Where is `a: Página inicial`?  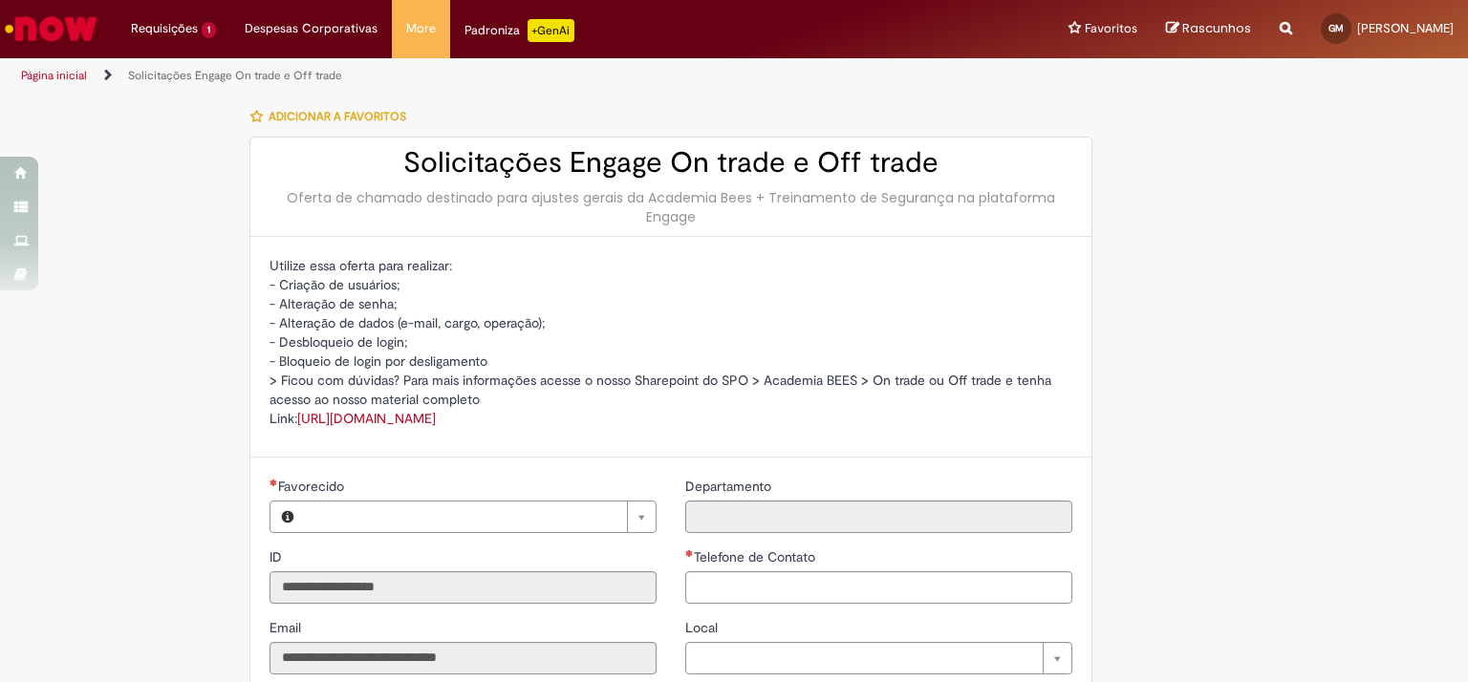
a: Página inicial is located at coordinates (54, 76).